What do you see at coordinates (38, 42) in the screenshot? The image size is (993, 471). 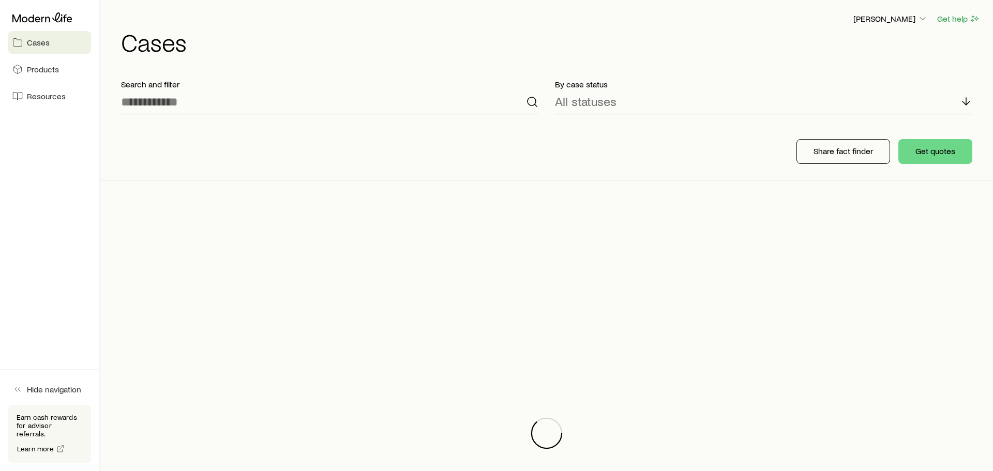 I see `span: Cases` at bounding box center [38, 42].